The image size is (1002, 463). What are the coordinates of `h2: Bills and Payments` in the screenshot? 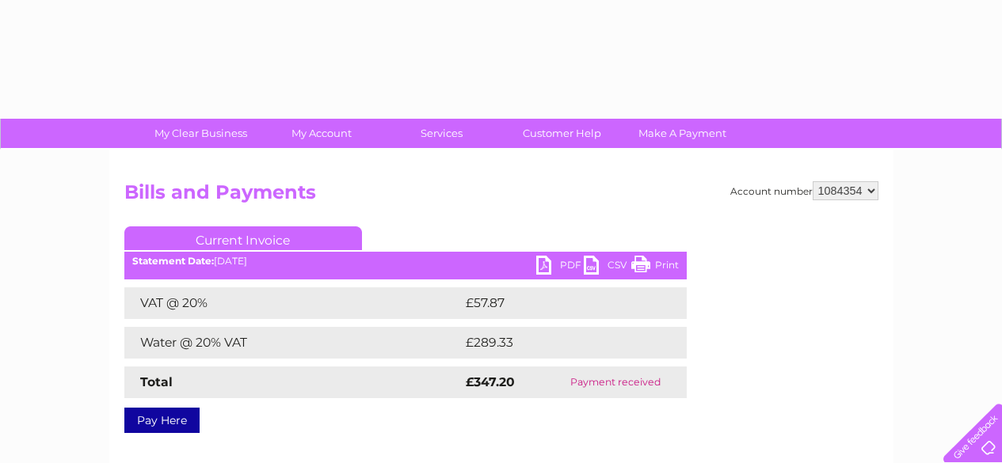 It's located at (502, 196).